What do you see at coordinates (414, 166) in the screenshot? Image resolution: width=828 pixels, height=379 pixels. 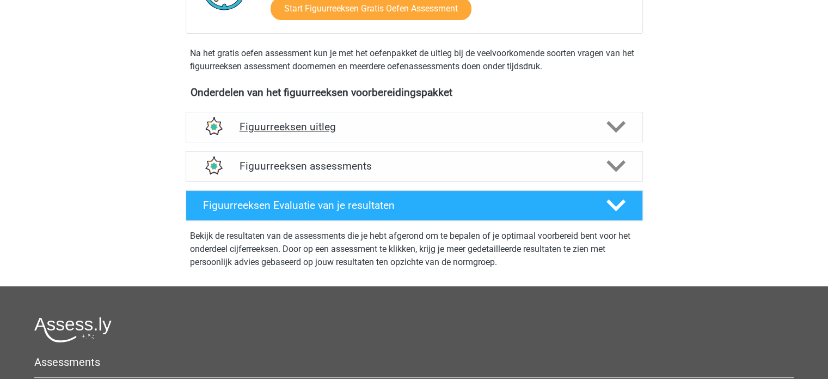 I see `a: assessments Figuurreeksen assessments` at bounding box center [414, 166].